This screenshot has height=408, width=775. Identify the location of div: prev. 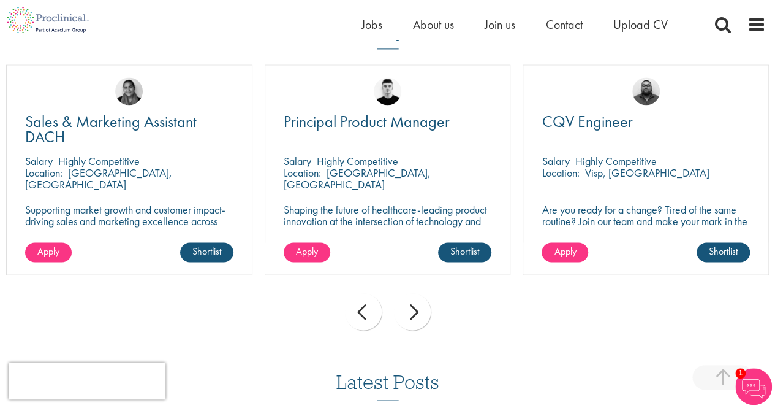
(364, 311).